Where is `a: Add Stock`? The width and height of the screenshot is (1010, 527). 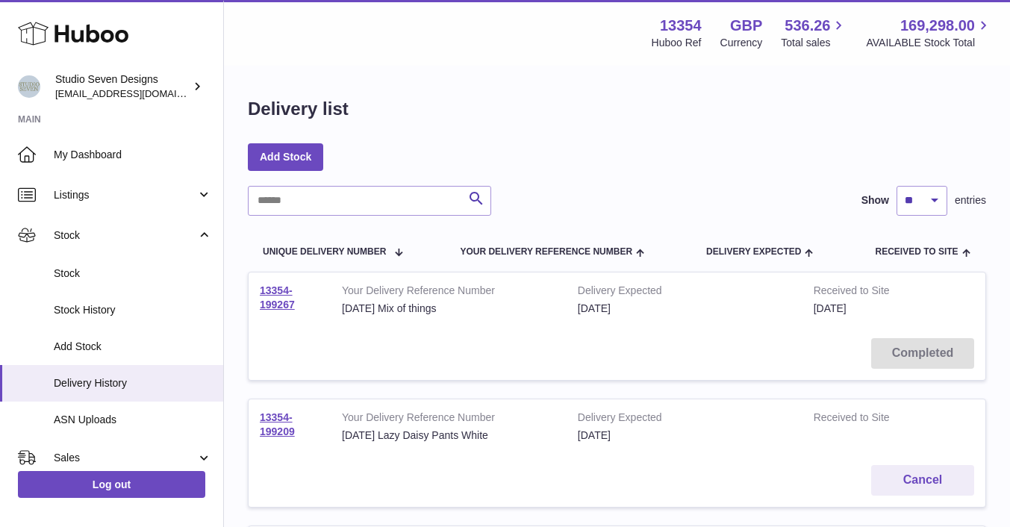 a: Add Stock is located at coordinates (285, 157).